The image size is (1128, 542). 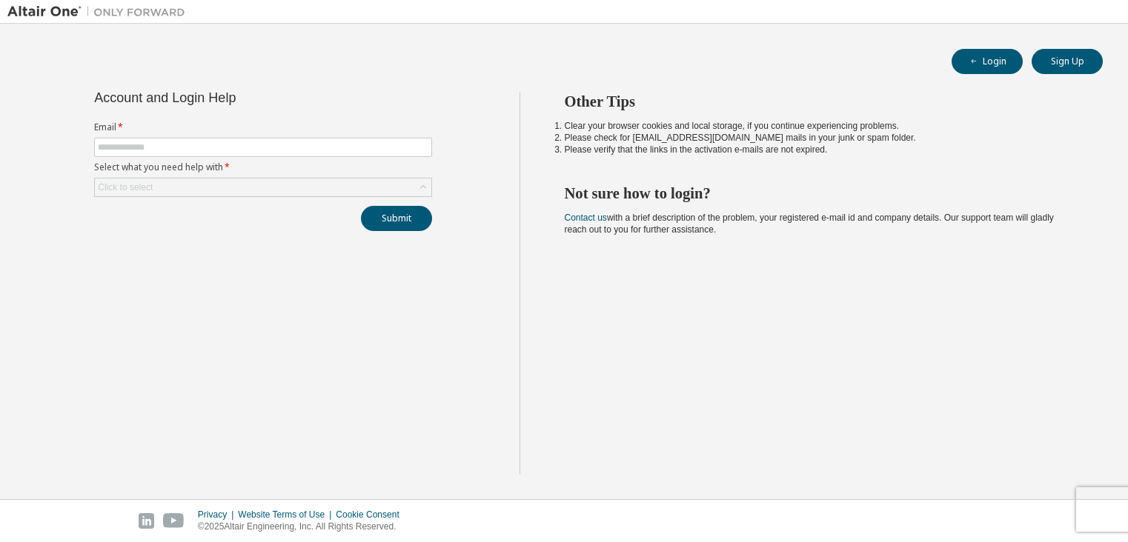 I want to click on li: Clear your browser cookies and local storage, if you continue experiencing problems., so click(x=820, y=126).